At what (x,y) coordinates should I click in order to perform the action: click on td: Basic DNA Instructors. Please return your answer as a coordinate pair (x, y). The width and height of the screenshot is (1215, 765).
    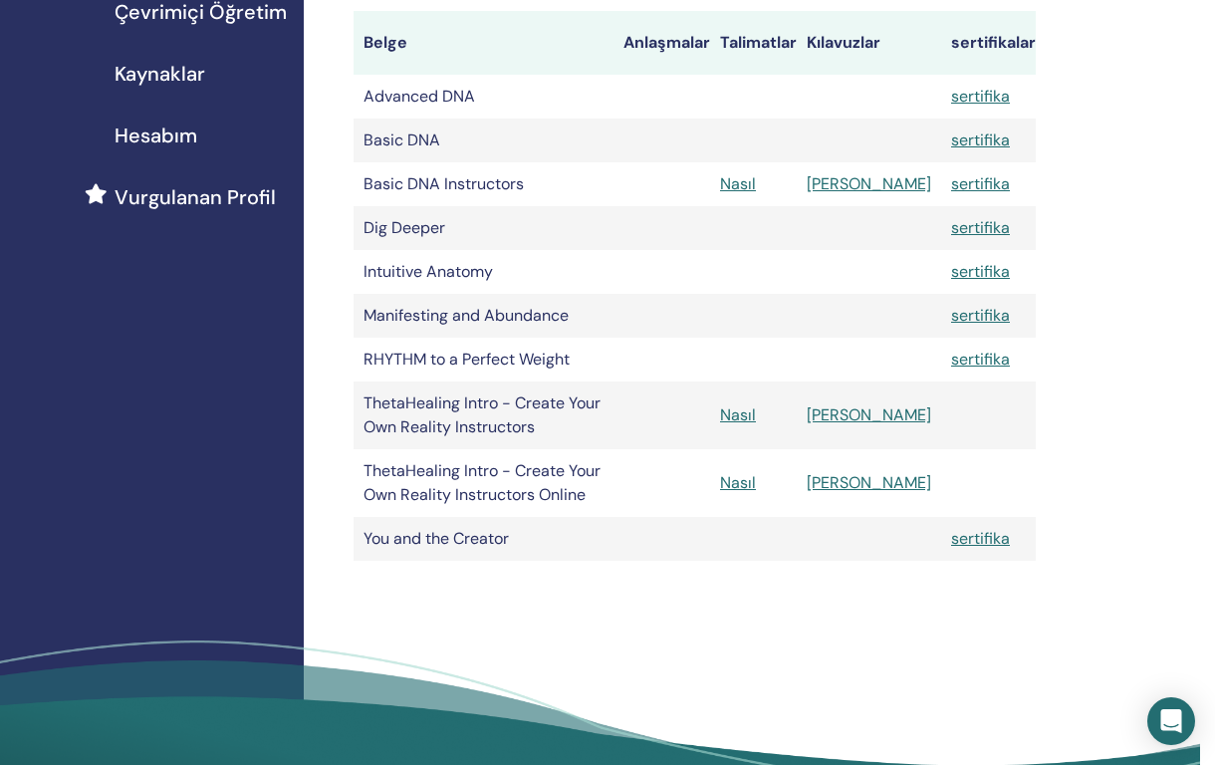
    Looking at the image, I should click on (483, 184).